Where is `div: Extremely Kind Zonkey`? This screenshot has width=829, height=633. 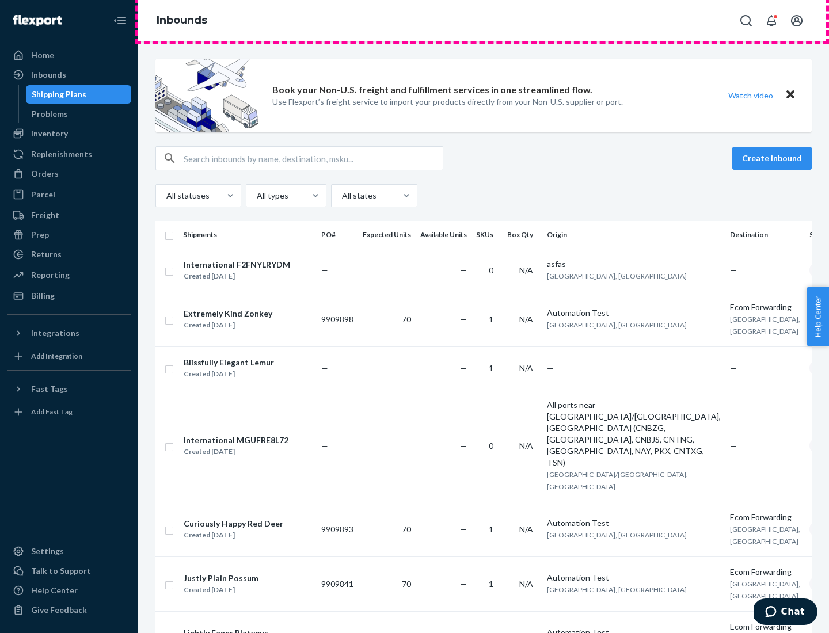 div: Extremely Kind Zonkey is located at coordinates (228, 314).